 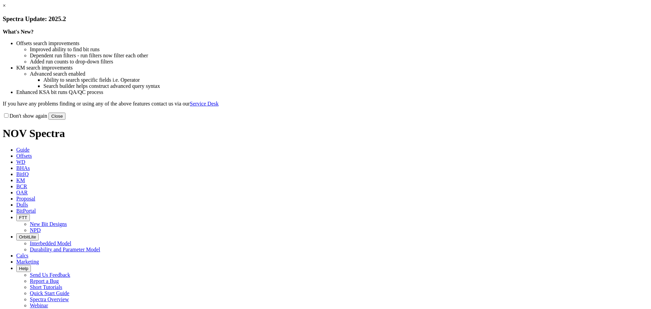 What do you see at coordinates (339, 56) in the screenshot?
I see `li: Dependent run filters - run filters now filter each other` at bounding box center [339, 56].